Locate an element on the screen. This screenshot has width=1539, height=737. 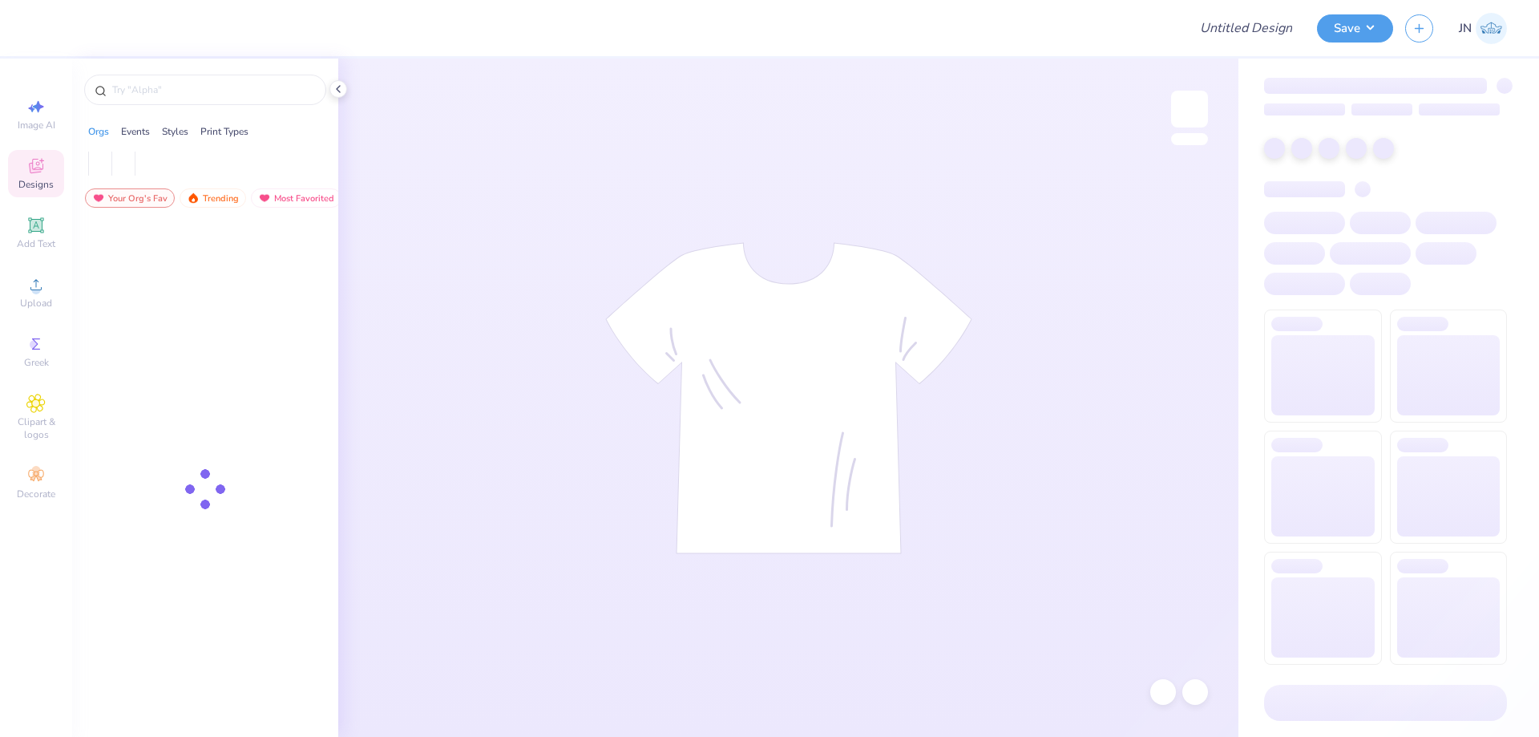
span: Designs is located at coordinates (36, 184).